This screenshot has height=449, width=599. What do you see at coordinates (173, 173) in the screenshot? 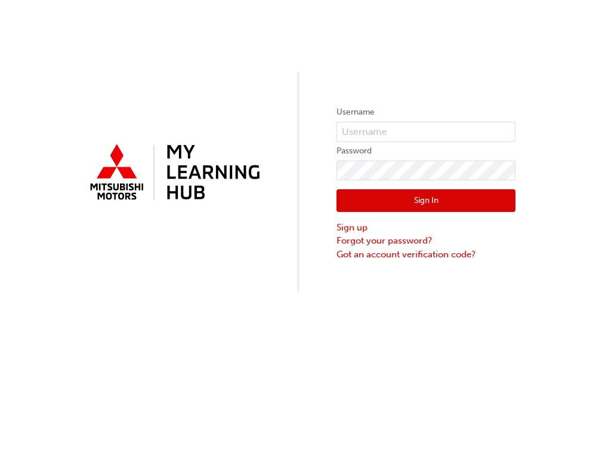
I see `img: mmal` at bounding box center [173, 173].